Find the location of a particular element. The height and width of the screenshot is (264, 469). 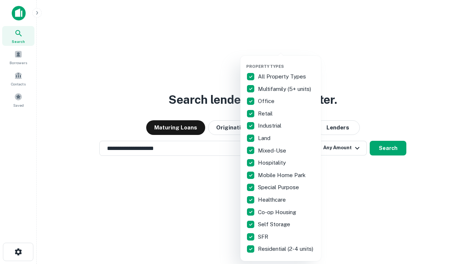

p: Healthcare is located at coordinates (273, 200).